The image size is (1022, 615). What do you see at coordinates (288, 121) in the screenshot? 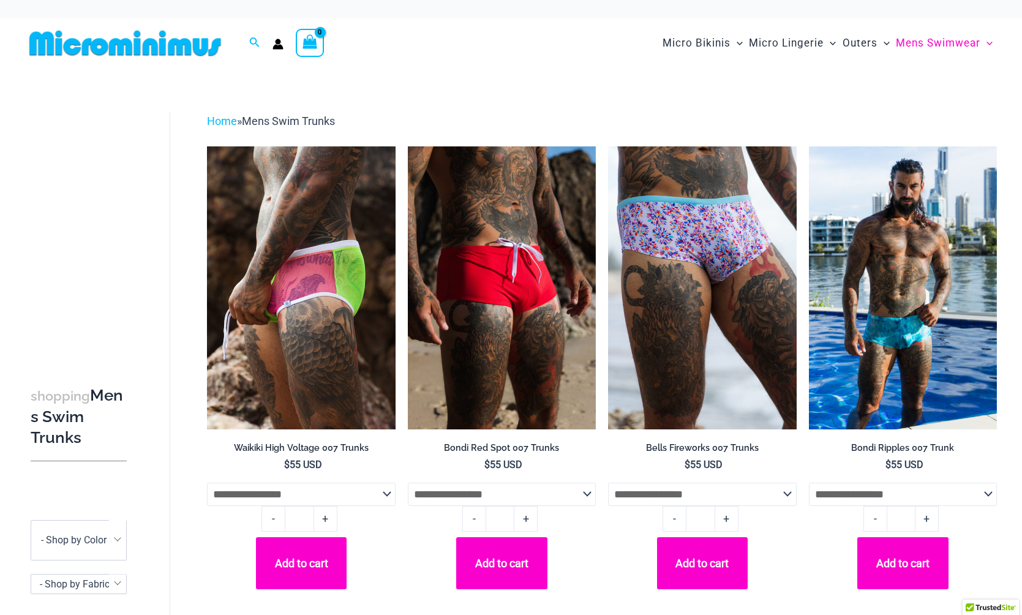
I see `span: Mens Swim Trunks` at bounding box center [288, 121].